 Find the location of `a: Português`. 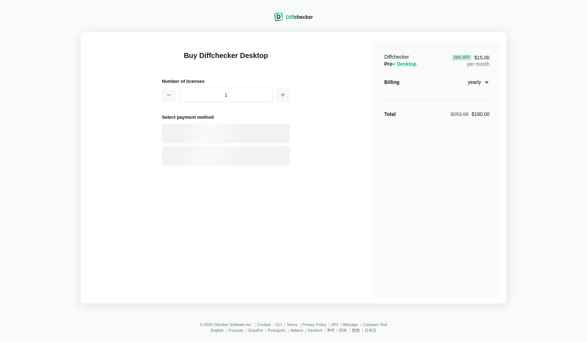

a: Português is located at coordinates (277, 331).